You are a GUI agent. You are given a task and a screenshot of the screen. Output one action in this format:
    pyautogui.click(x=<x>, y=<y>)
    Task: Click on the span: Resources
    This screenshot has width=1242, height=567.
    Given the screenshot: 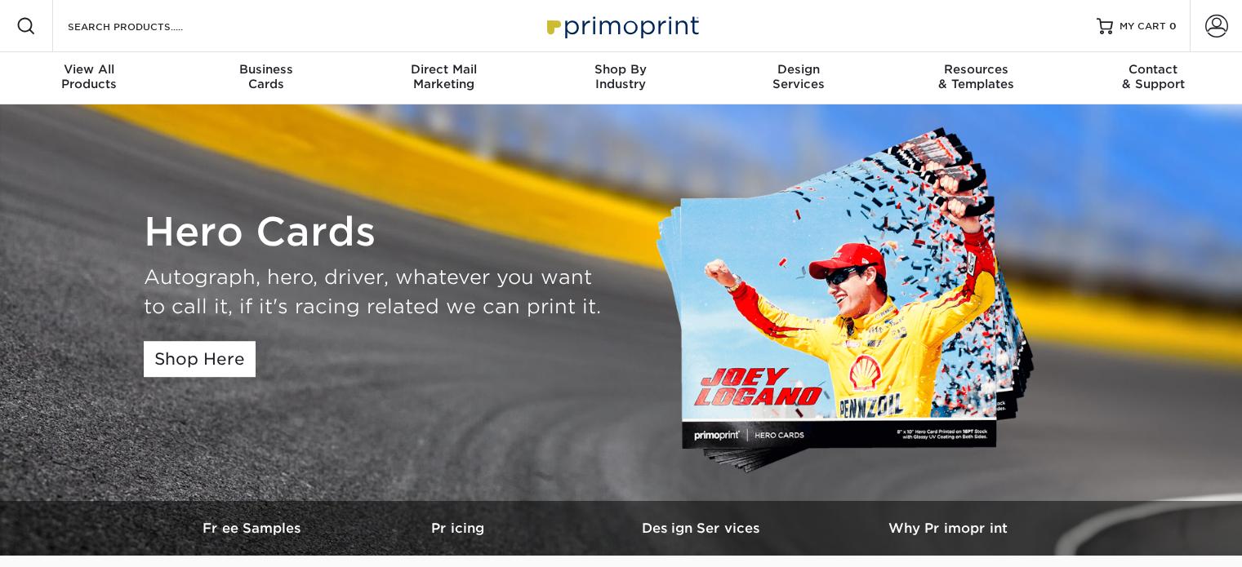 What is the action you would take?
    pyautogui.click(x=975, y=69)
    